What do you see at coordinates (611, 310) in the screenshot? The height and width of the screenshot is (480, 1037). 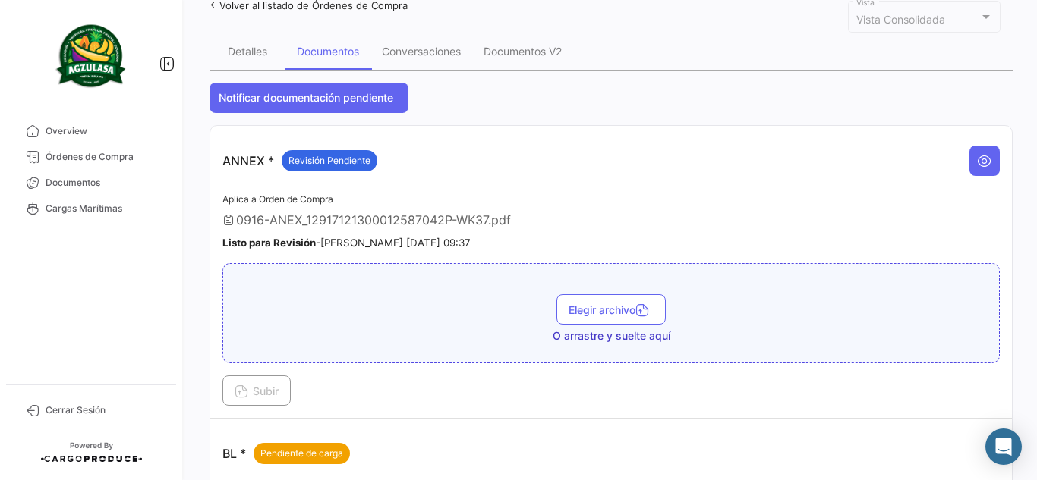 I see `button: Elegir archivo` at bounding box center [611, 310].